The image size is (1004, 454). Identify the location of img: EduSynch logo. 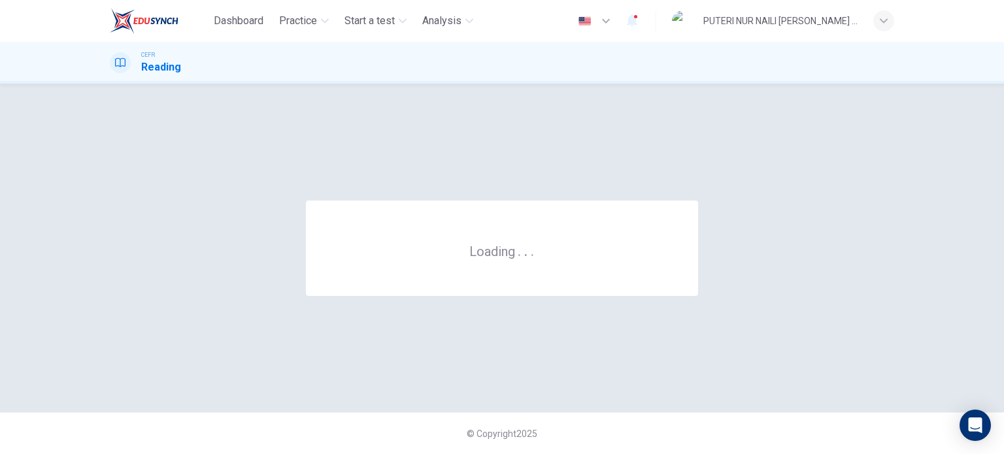
(144, 21).